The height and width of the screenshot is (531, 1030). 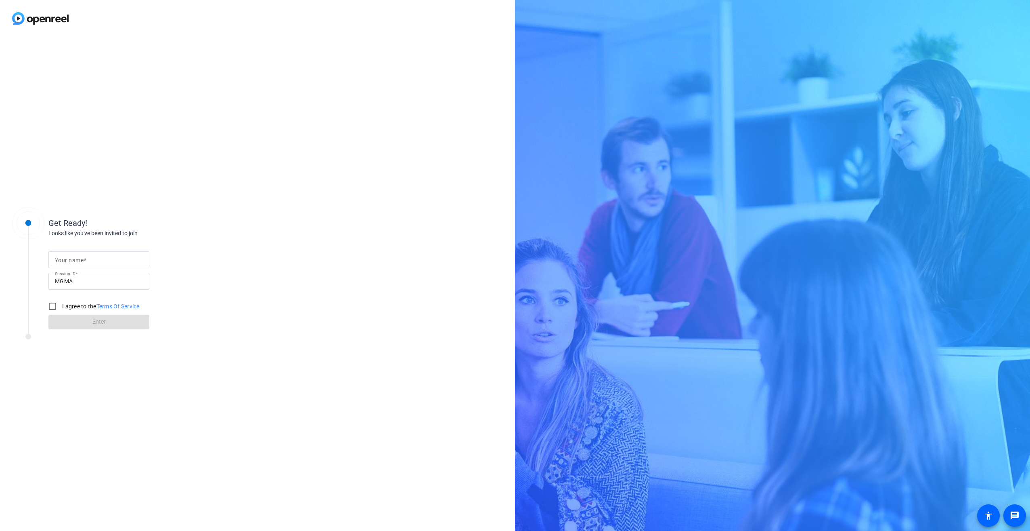 I want to click on mat-icon: message, so click(x=1015, y=515).